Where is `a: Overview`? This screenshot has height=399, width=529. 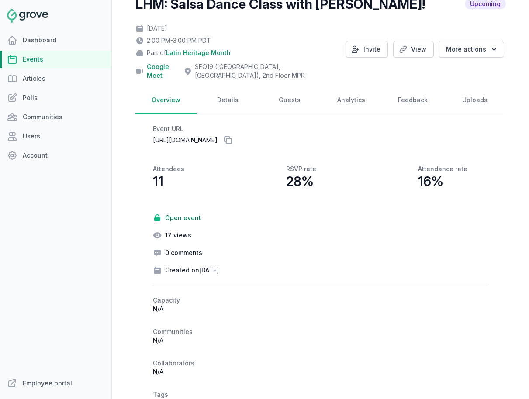 a: Overview is located at coordinates (166, 100).